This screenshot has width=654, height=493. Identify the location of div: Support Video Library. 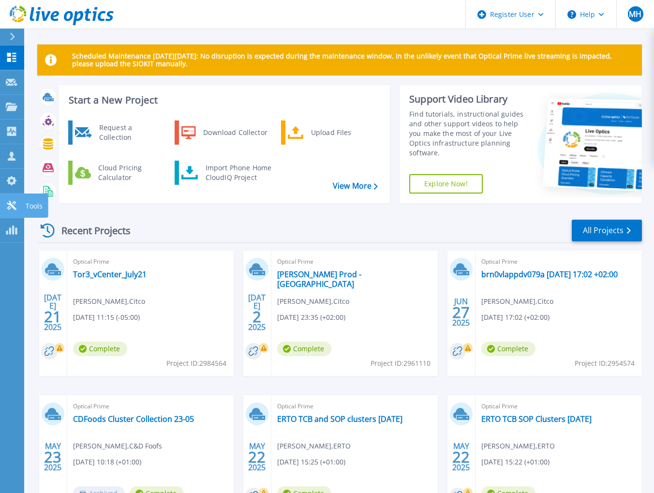
(469, 99).